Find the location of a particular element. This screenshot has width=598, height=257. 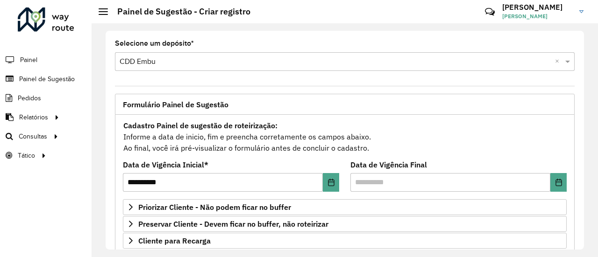

span: Relatórios is located at coordinates (34, 117).